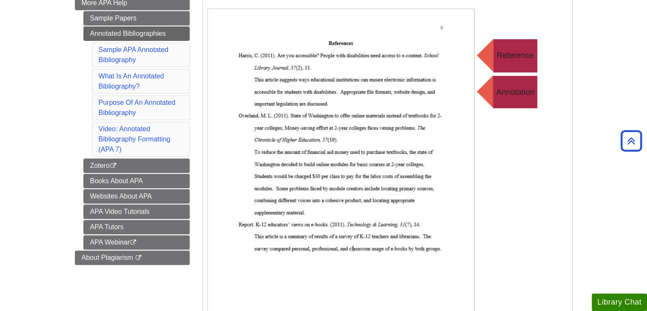 The height and width of the screenshot is (311, 647). I want to click on a: About Plagiarism, so click(132, 258).